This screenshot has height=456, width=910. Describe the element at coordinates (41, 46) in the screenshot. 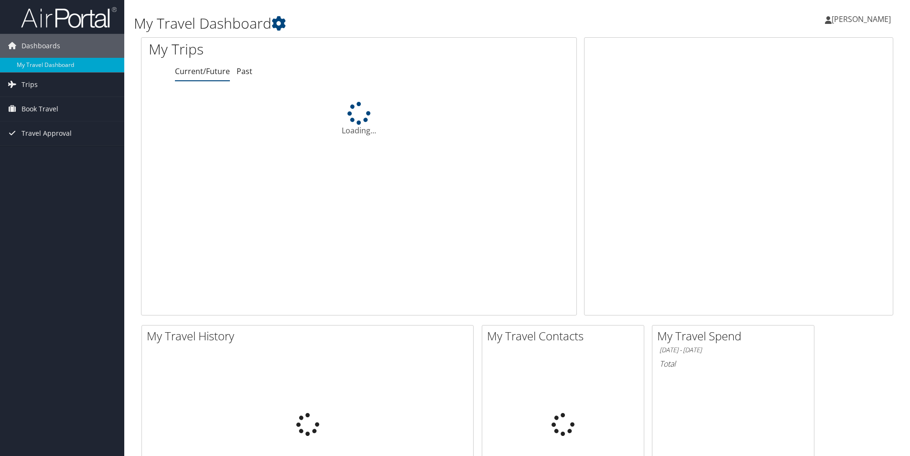

I see `span: Dashboards` at that location.